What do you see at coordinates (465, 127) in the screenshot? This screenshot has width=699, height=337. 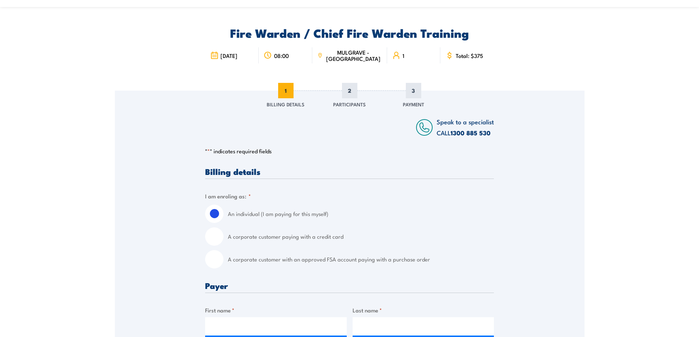 I see `span: Speak to a specialist CALL` at bounding box center [465, 127].